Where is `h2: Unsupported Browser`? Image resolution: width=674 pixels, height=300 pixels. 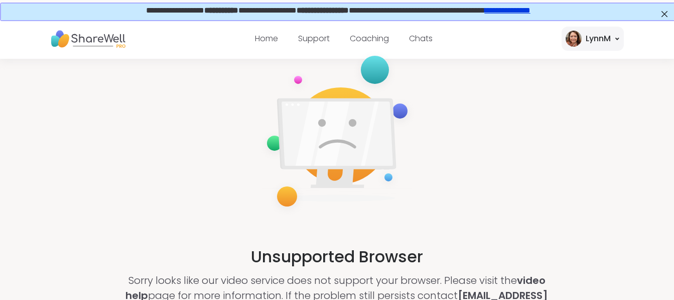 h2: Unsupported Browser is located at coordinates (337, 256).